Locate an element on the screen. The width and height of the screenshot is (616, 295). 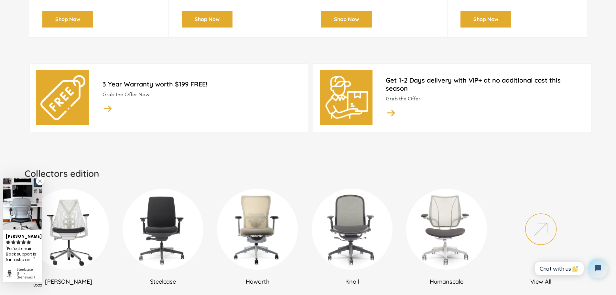
h2: View All is located at coordinates (541, 281).